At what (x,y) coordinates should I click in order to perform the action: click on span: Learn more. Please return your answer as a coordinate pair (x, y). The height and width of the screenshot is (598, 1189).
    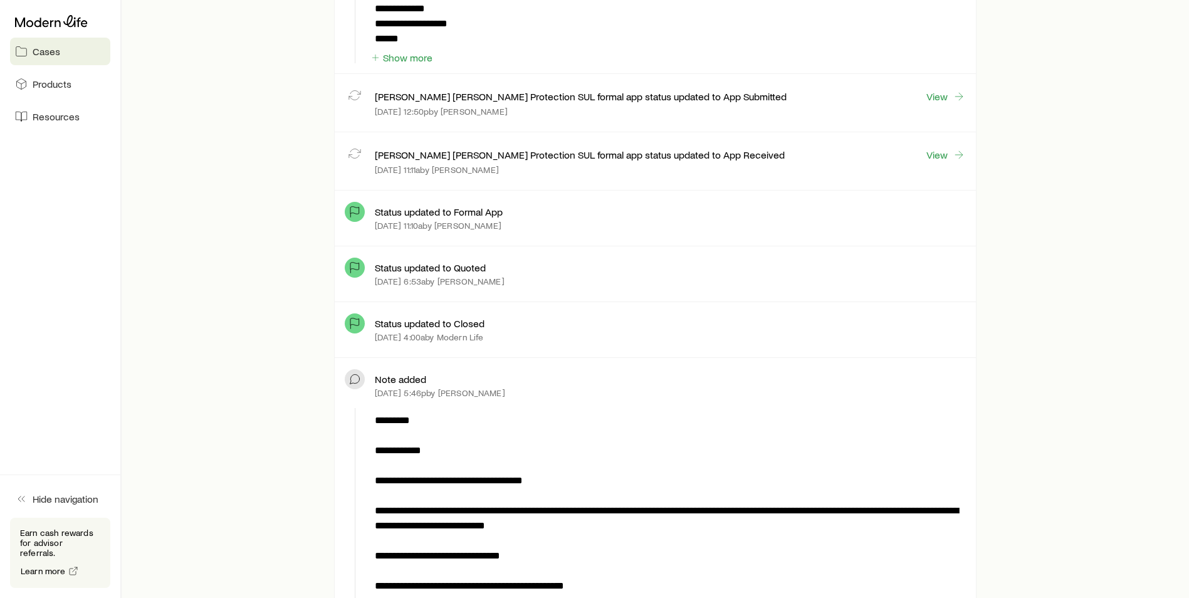
    Looking at the image, I should click on (43, 571).